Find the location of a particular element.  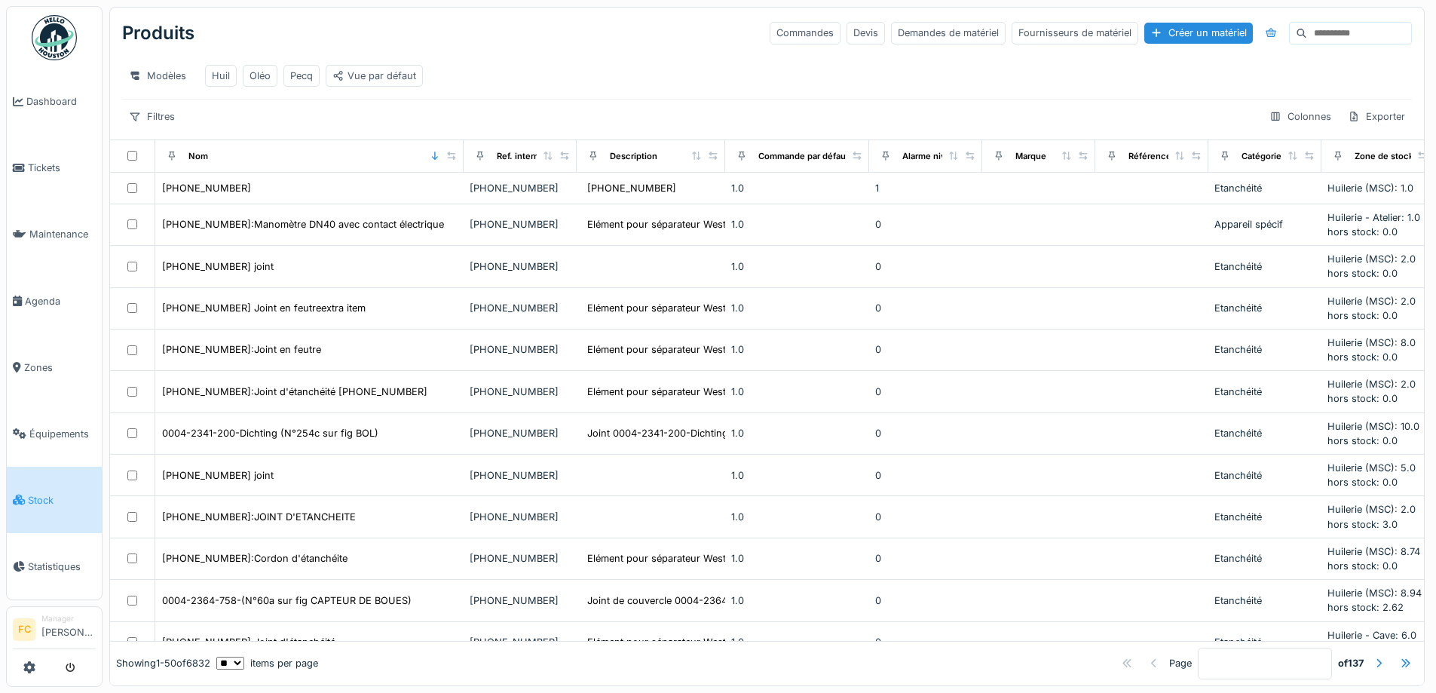

div: Commande par défaut is located at coordinates (803, 156).